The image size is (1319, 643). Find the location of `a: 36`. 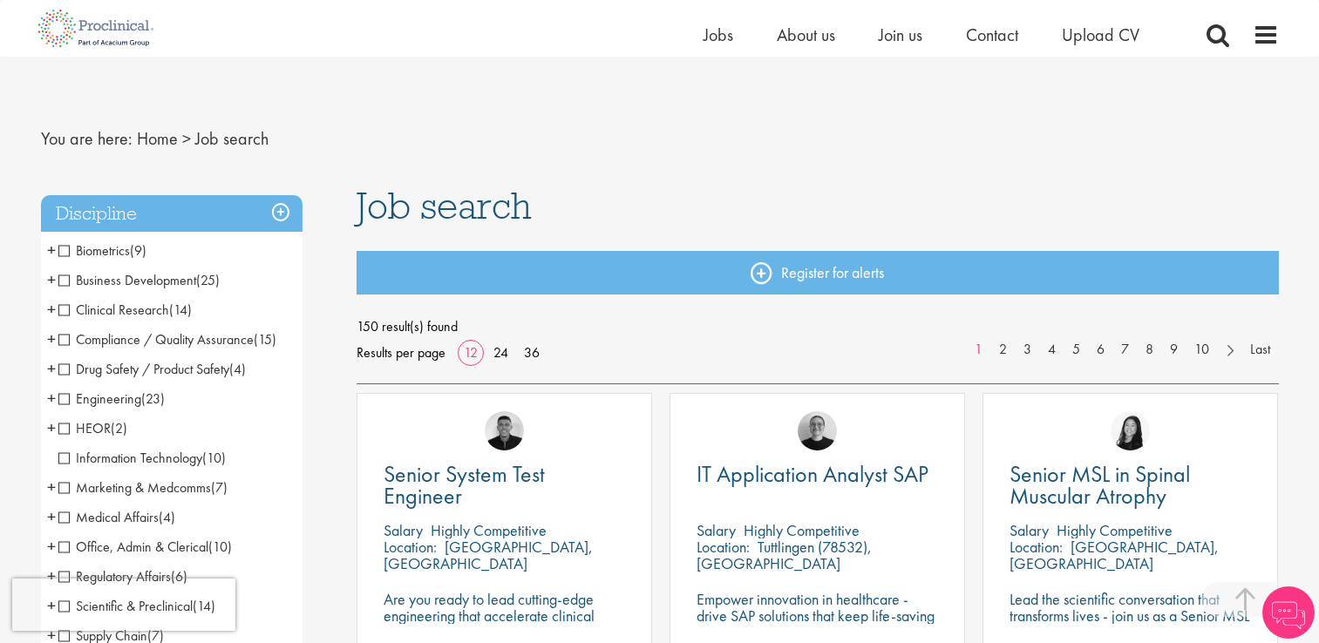

a: 36 is located at coordinates (532, 352).